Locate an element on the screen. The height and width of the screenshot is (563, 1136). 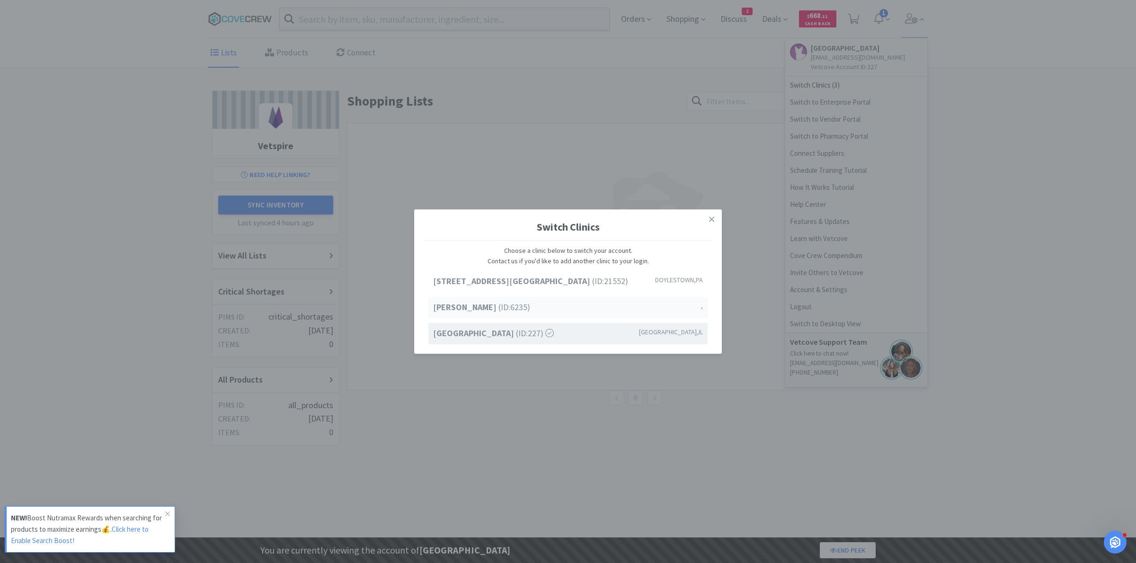
p: Choose a clinic below to switch your account. Contact us if you'd like to add another clinic to y... is located at coordinates (568, 256).